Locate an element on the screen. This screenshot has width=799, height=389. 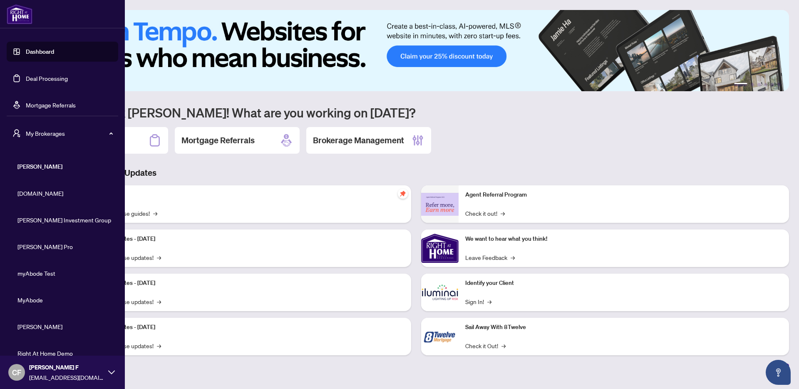
a: Check it out!→ is located at coordinates (485, 213).